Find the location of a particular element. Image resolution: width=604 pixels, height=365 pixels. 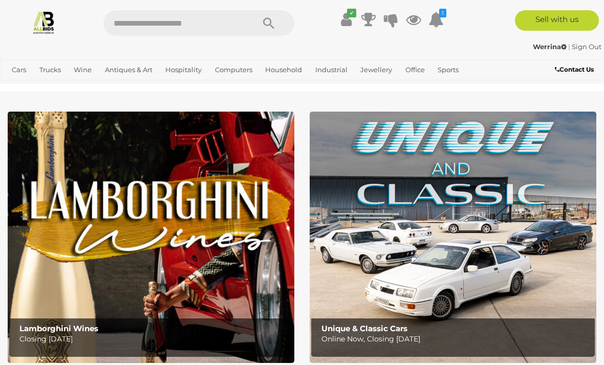

a: 1 is located at coordinates (436, 19).